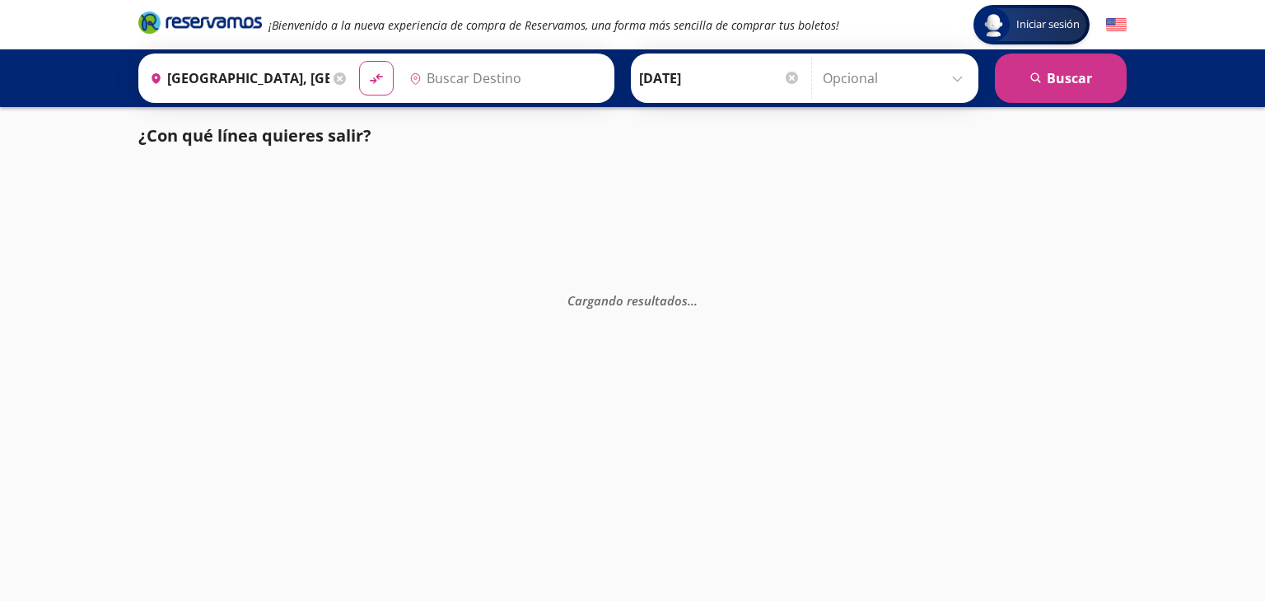 This screenshot has height=601, width=1265. What do you see at coordinates (1060, 78) in the screenshot?
I see `button: Buscar` at bounding box center [1060, 78].